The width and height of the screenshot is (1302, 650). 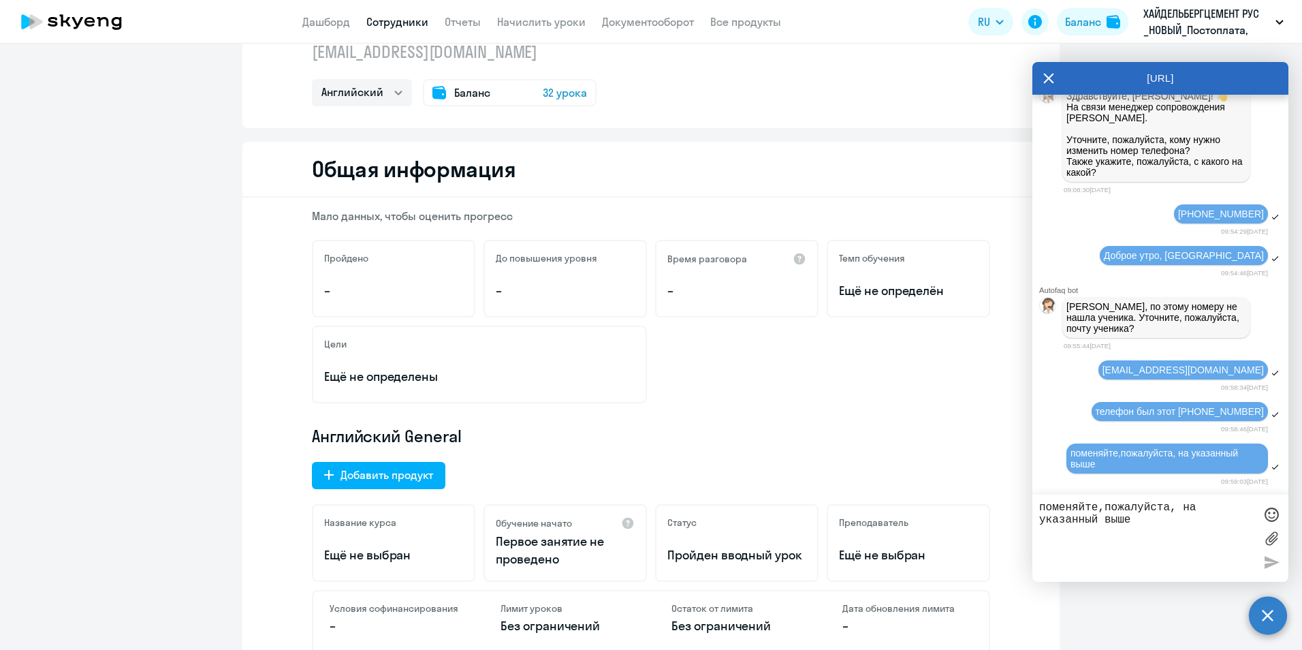 What do you see at coordinates (397, 22) in the screenshot?
I see `a: Сотрудники` at bounding box center [397, 22].